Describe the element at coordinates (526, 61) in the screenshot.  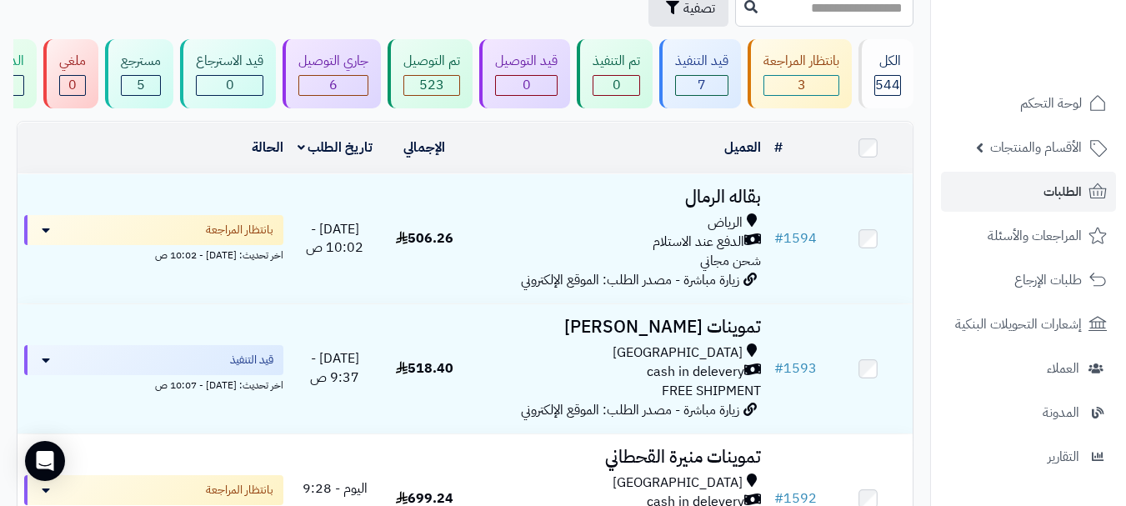
I see `div: قيد التوصيل` at that location.